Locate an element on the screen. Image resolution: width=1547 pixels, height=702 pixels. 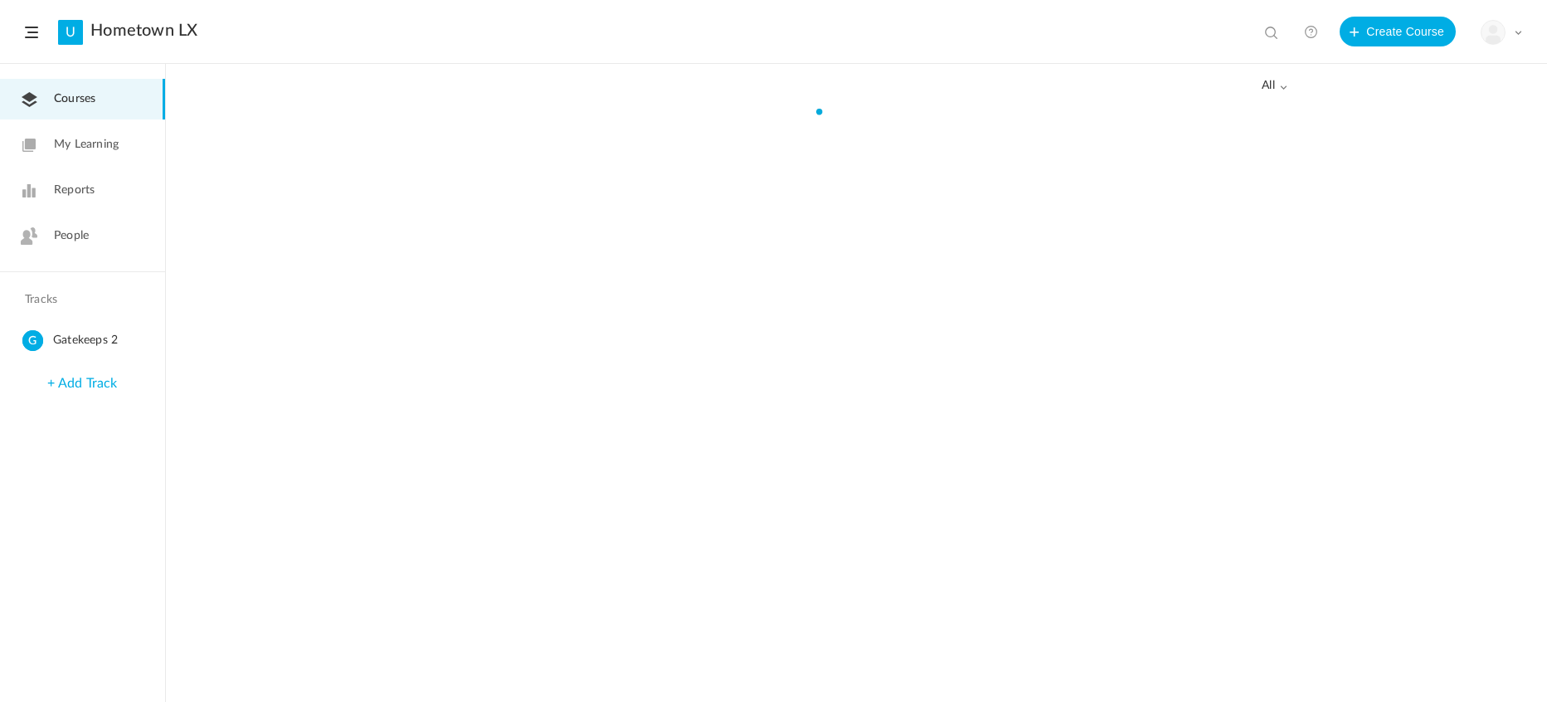
button: Create Course is located at coordinates (1398, 32).